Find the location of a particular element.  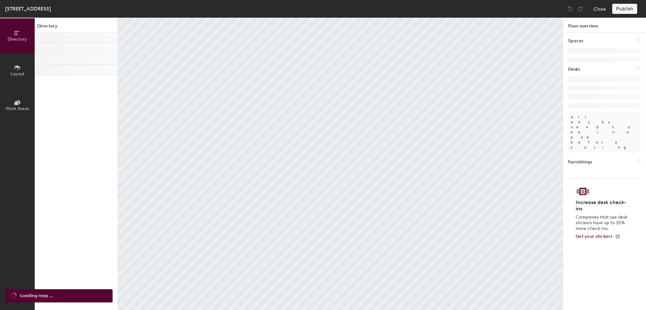

span: Get your stickers is located at coordinates (594, 236).